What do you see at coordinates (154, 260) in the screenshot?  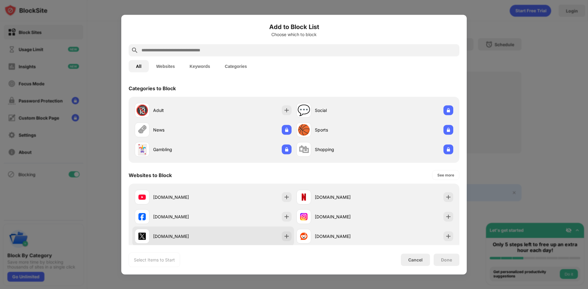 I see `div: Select Items to Start` at bounding box center [154, 260].